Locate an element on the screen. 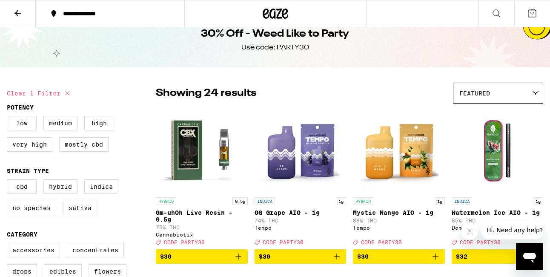 This screenshot has height=277, width=550. p: Showing 24 results is located at coordinates (206, 93).